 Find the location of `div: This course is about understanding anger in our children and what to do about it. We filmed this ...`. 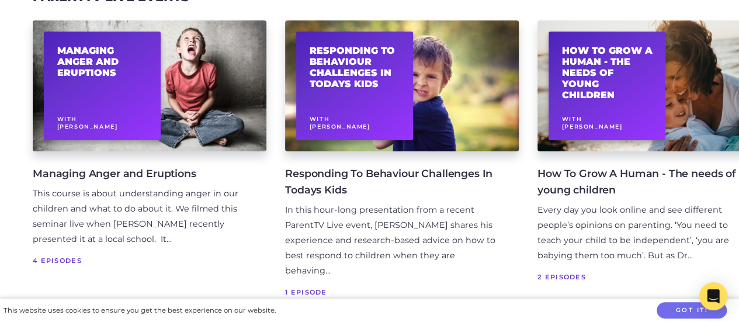

div: This course is about understanding anger in our children and what to do about it. We filmed this ... is located at coordinates (140, 217).